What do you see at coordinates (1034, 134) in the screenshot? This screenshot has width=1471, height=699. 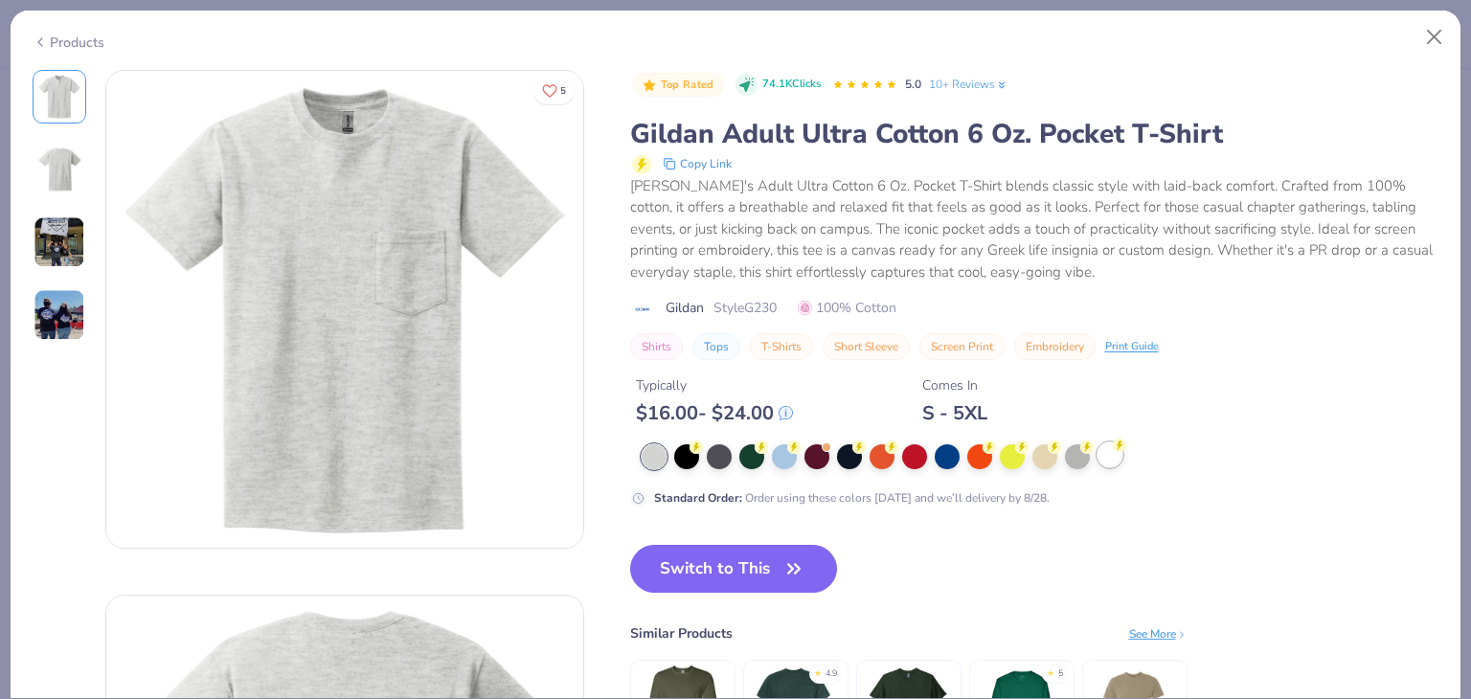 I see `div: Gildan Adult Ultra Cotton 6 Oz. Pocket T-Shirt` at bounding box center [1034, 134].